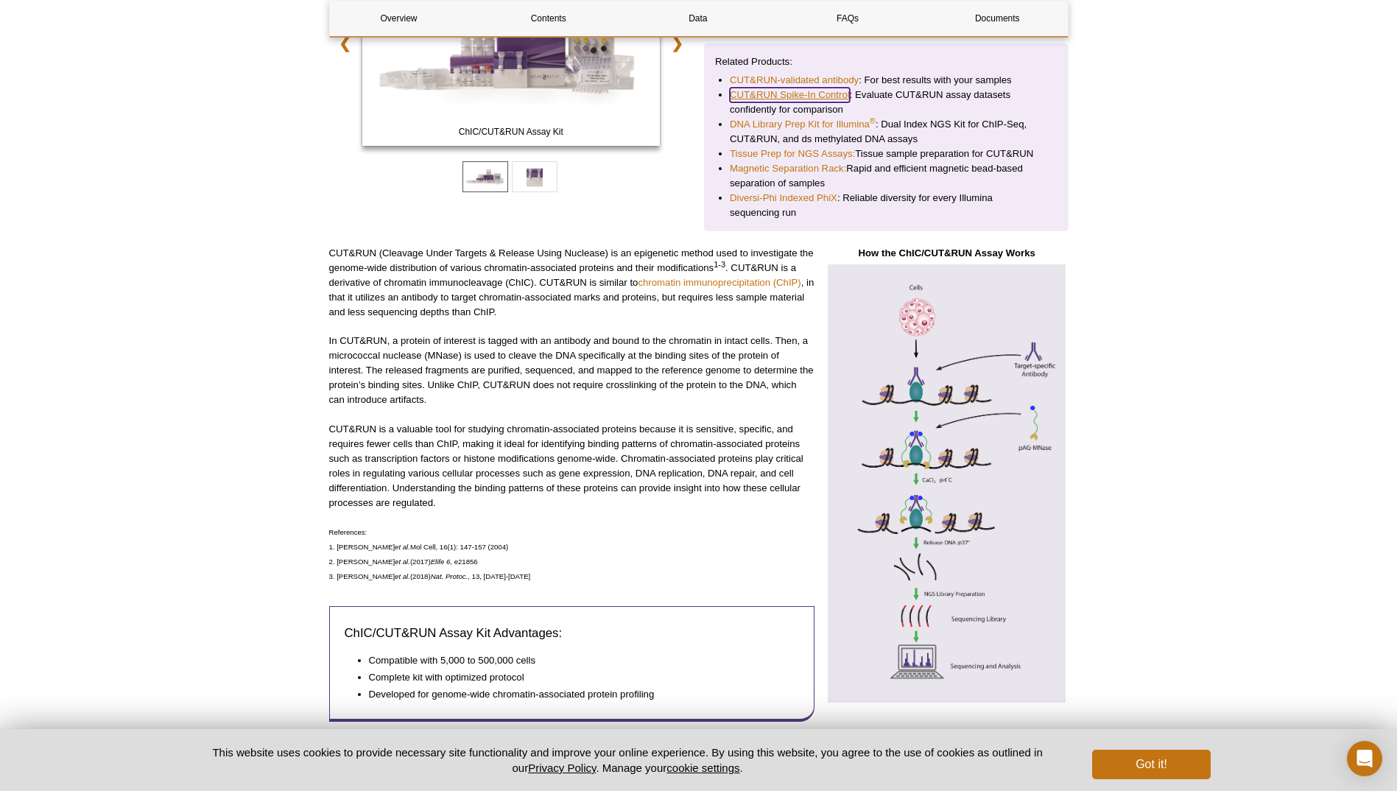 Image resolution: width=1397 pixels, height=791 pixels. Describe the element at coordinates (719, 264) in the screenshot. I see `sup: 1-3` at that location.